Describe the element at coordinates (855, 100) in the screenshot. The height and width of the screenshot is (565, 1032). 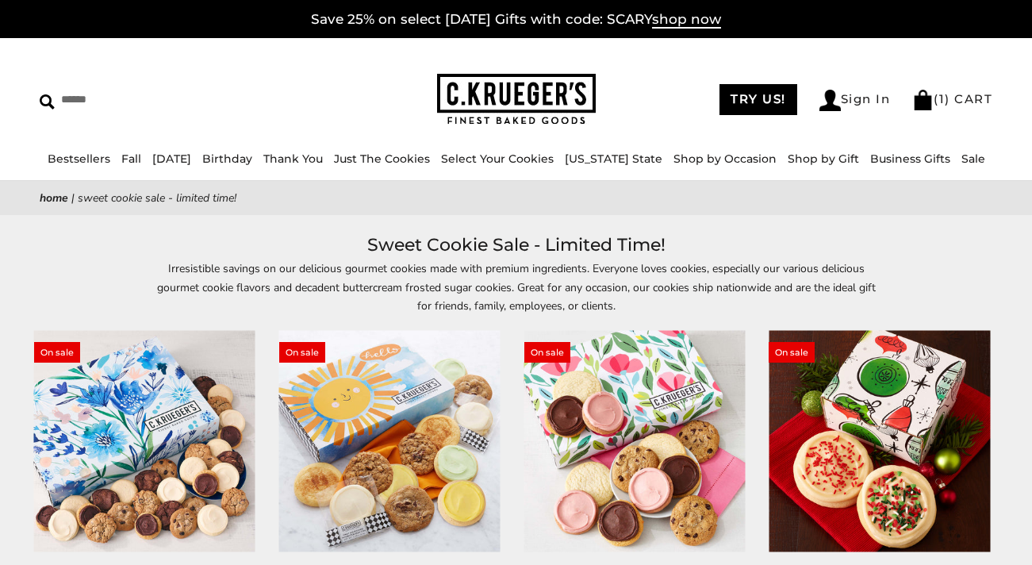
I see `a: Sign In` at that location.